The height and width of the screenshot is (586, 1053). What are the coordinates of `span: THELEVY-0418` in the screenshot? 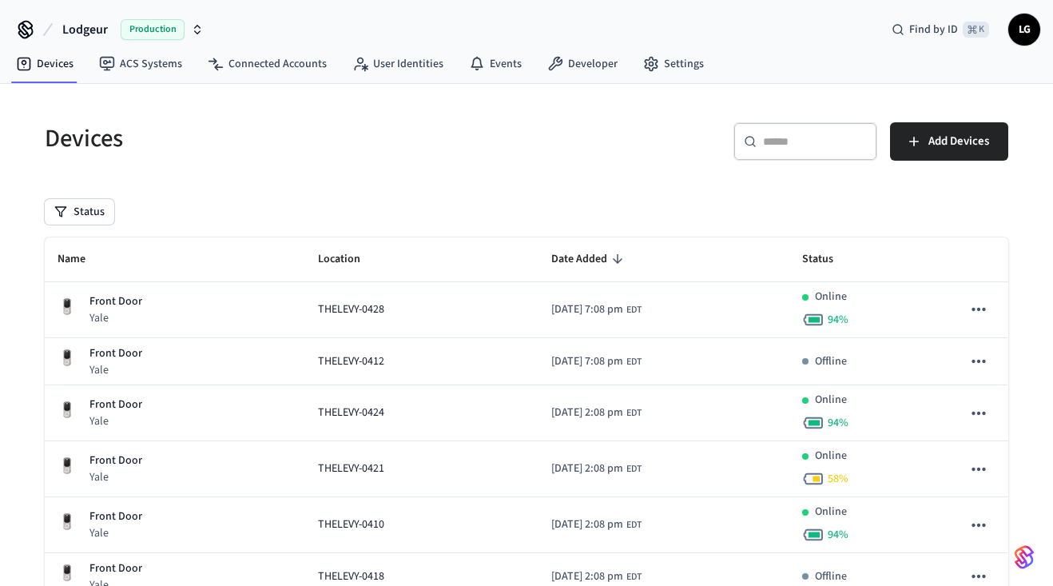 It's located at (351, 576).